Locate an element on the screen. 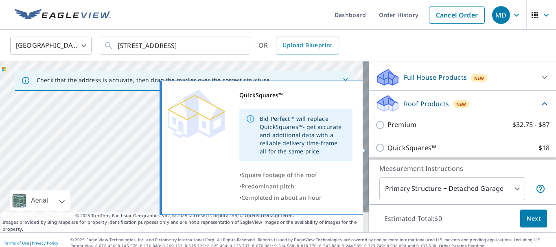  span: Predominant pitch is located at coordinates (268, 186).